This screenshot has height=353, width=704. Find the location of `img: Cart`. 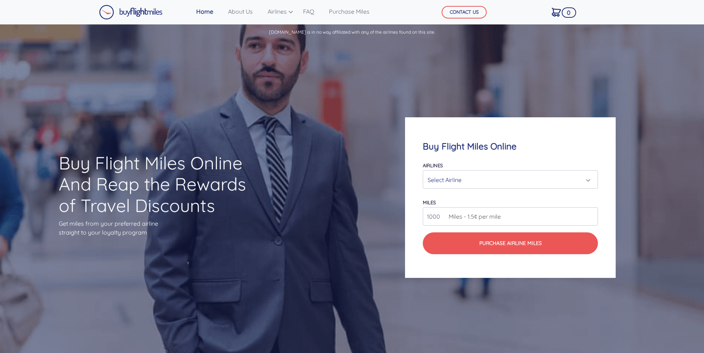

img: Cart is located at coordinates (556, 12).